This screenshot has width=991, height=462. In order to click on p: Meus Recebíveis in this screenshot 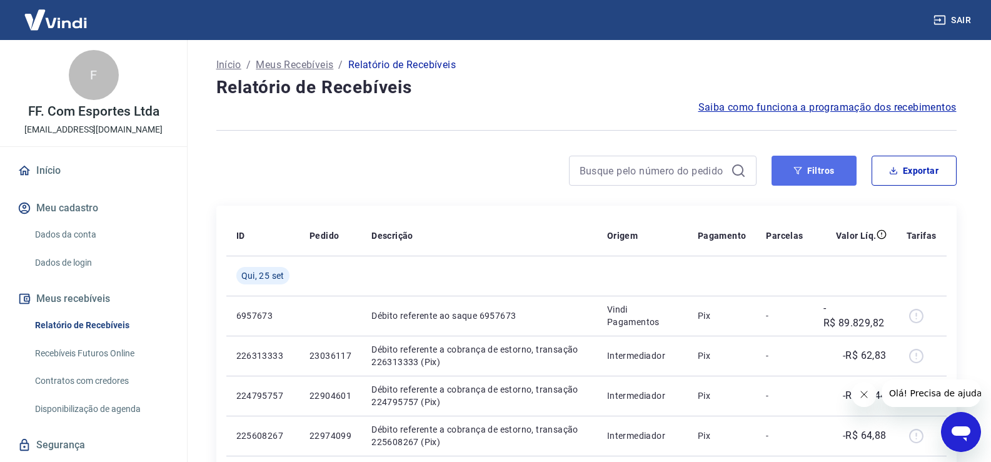, I will do `click(295, 65)`.